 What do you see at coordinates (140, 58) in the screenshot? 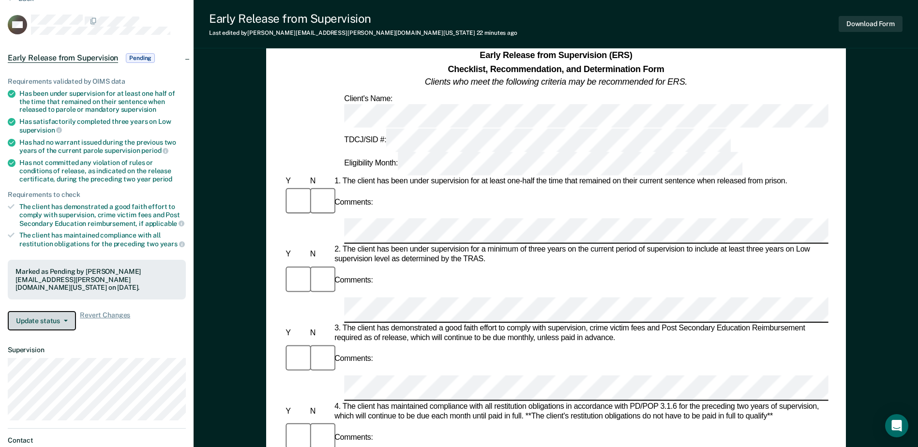
I see `span: Pending` at bounding box center [140, 58].